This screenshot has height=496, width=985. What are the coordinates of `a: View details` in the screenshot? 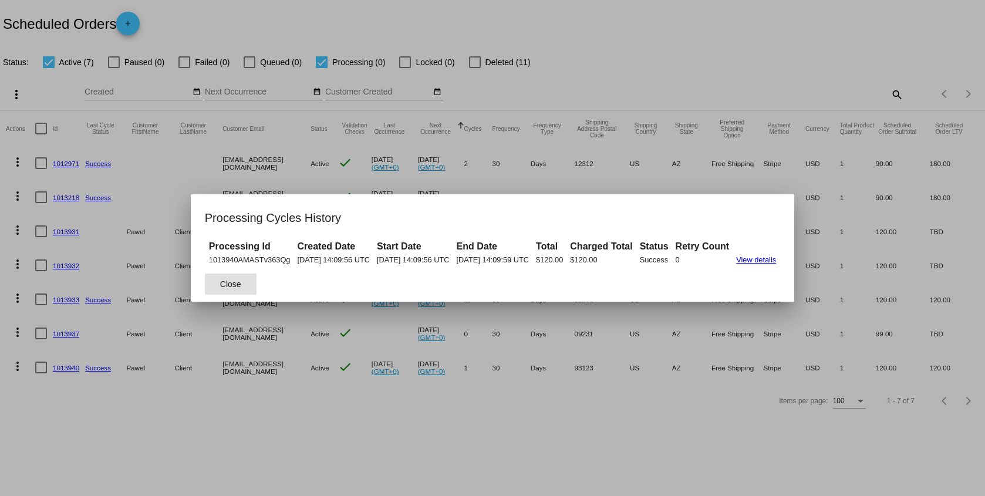 It's located at (756, 259).